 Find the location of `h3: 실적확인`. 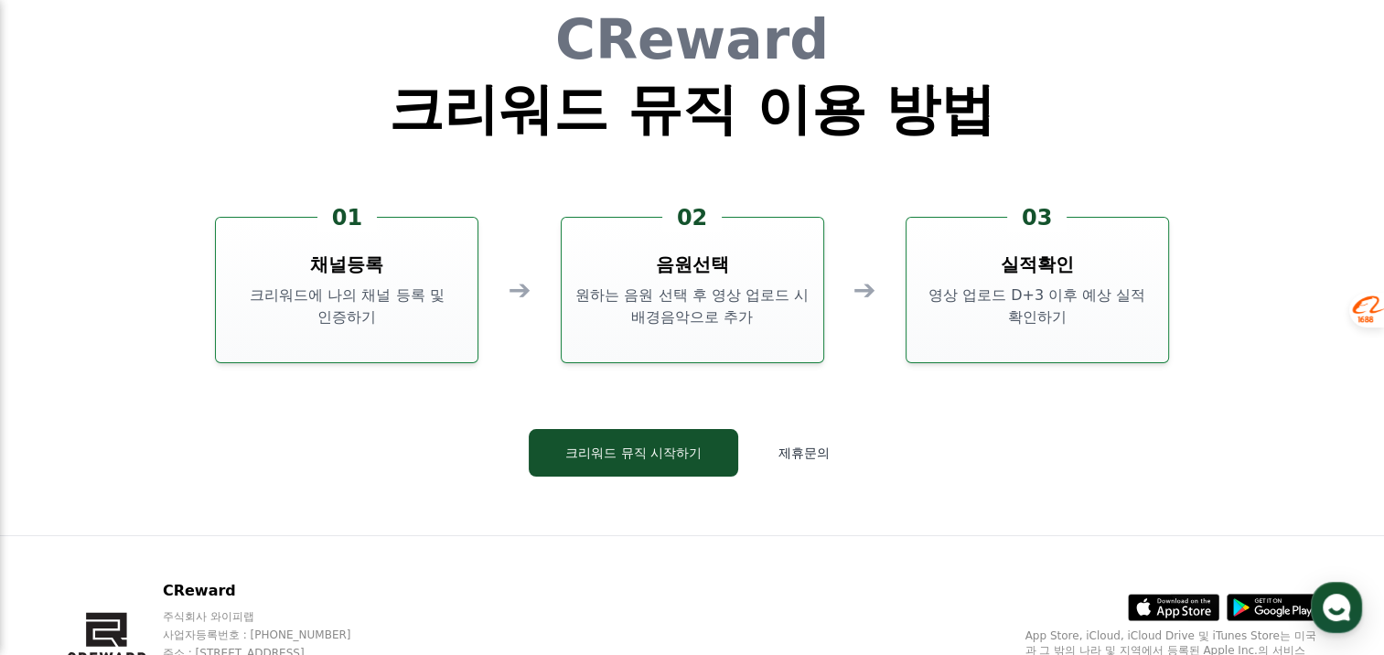

h3: 실적확인 is located at coordinates (1037, 264).